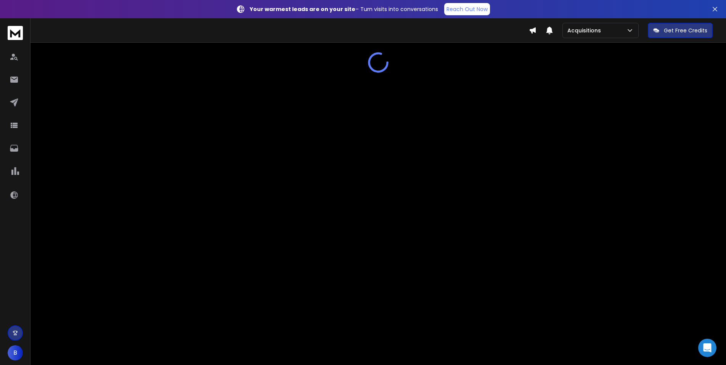 Image resolution: width=726 pixels, height=365 pixels. I want to click on button: B, so click(15, 353).